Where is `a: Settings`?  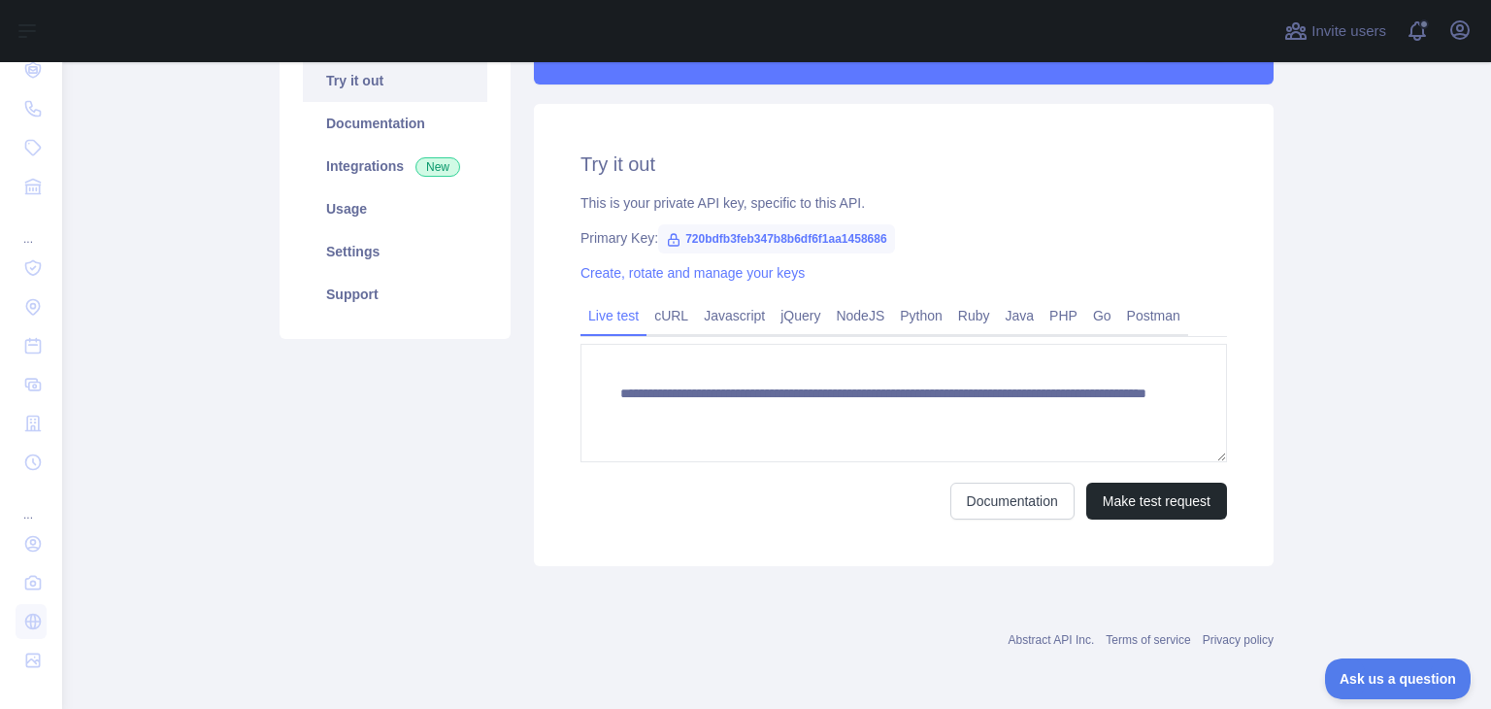 a: Settings is located at coordinates (395, 251).